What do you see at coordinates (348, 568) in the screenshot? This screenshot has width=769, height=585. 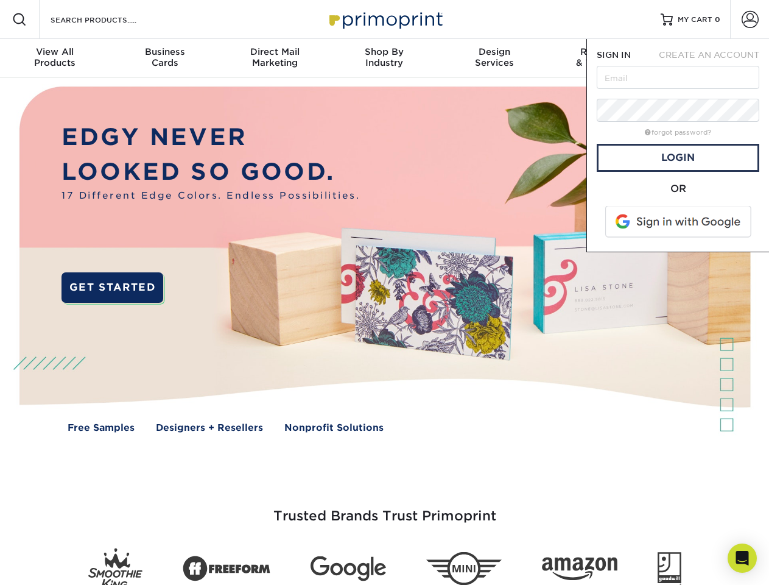 I see `img: Google` at bounding box center [348, 568].